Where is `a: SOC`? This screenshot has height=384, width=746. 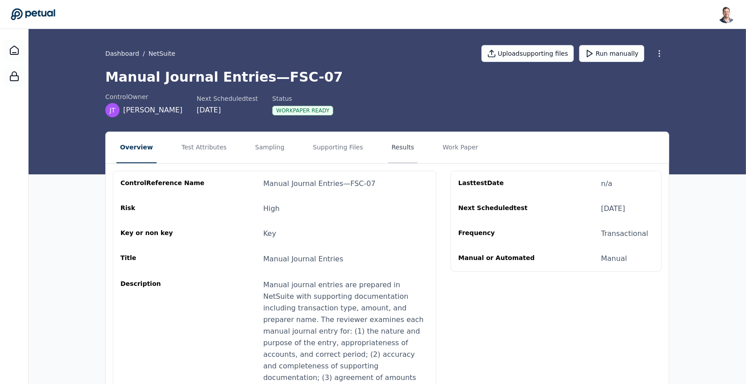 a: SOC is located at coordinates (14, 76).